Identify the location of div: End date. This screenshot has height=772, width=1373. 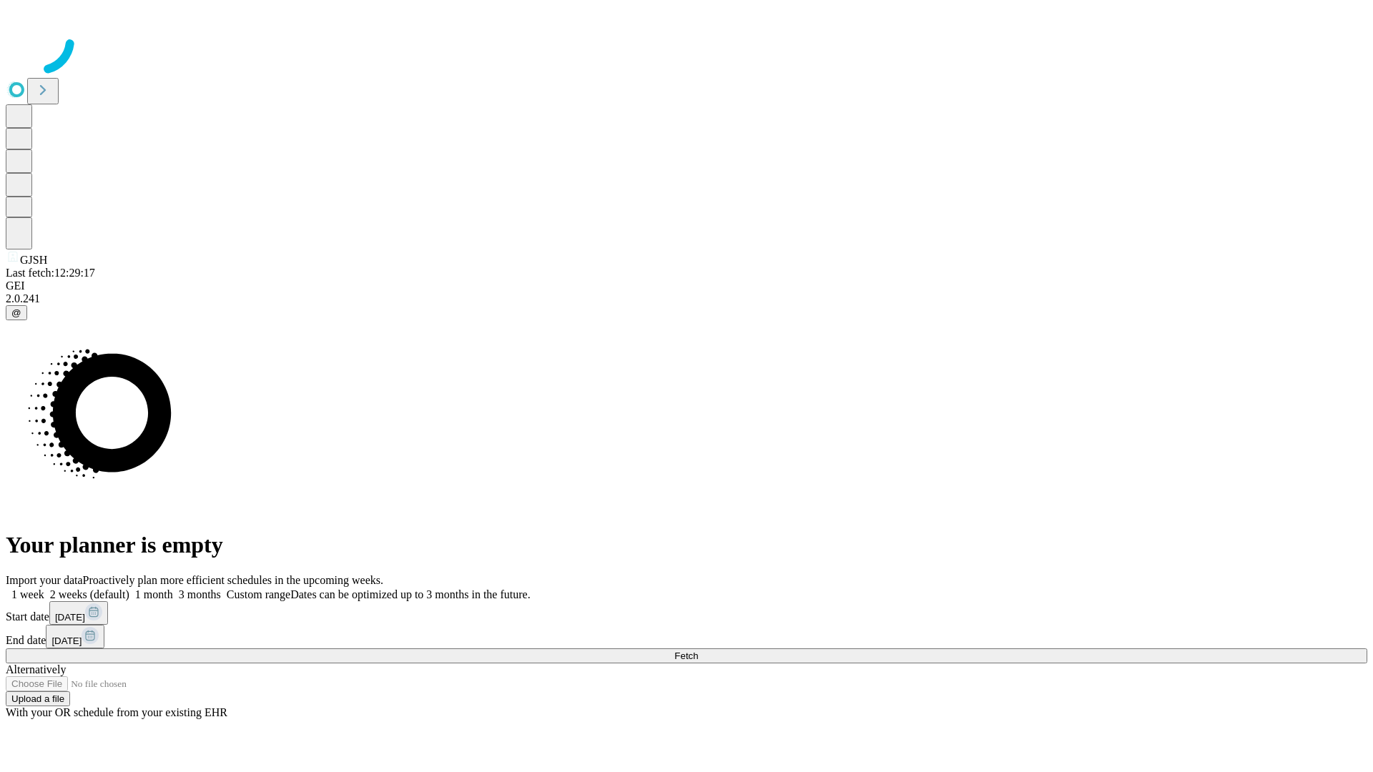
(686, 636).